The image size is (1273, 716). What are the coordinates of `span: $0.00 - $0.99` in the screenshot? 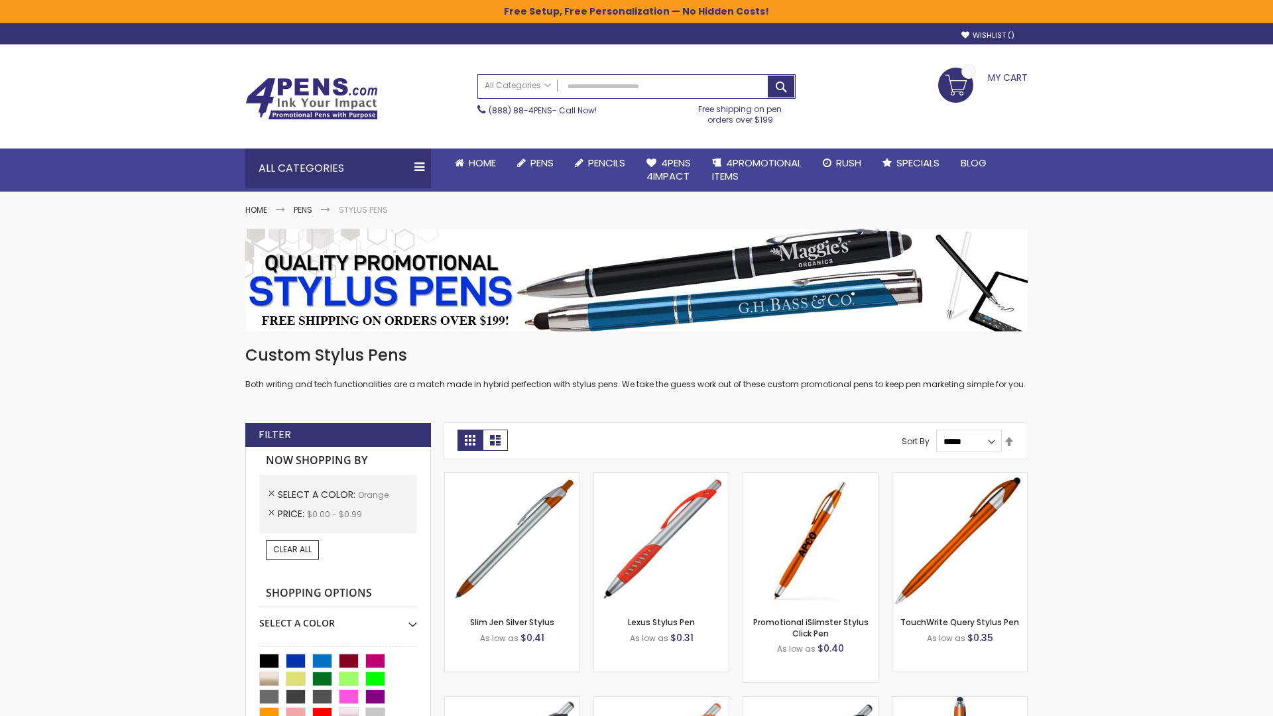 It's located at (334, 514).